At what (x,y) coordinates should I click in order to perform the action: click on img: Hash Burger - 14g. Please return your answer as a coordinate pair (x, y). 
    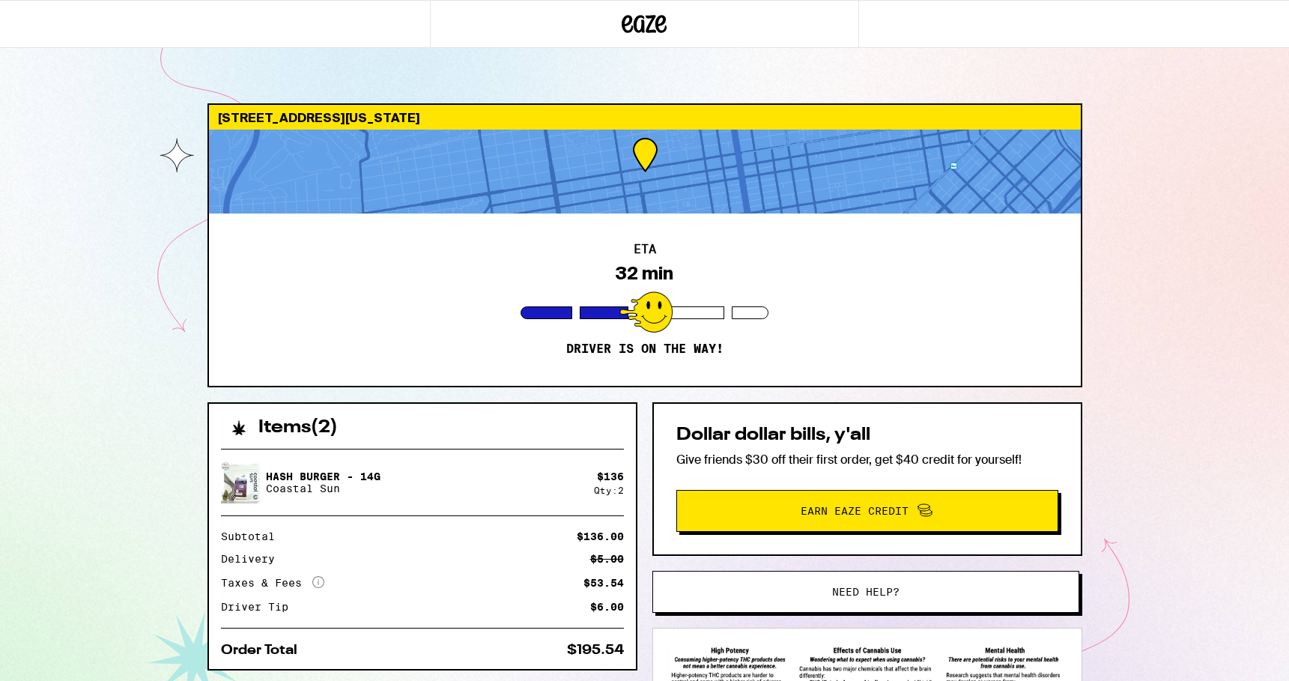
    Looking at the image, I should click on (242, 482).